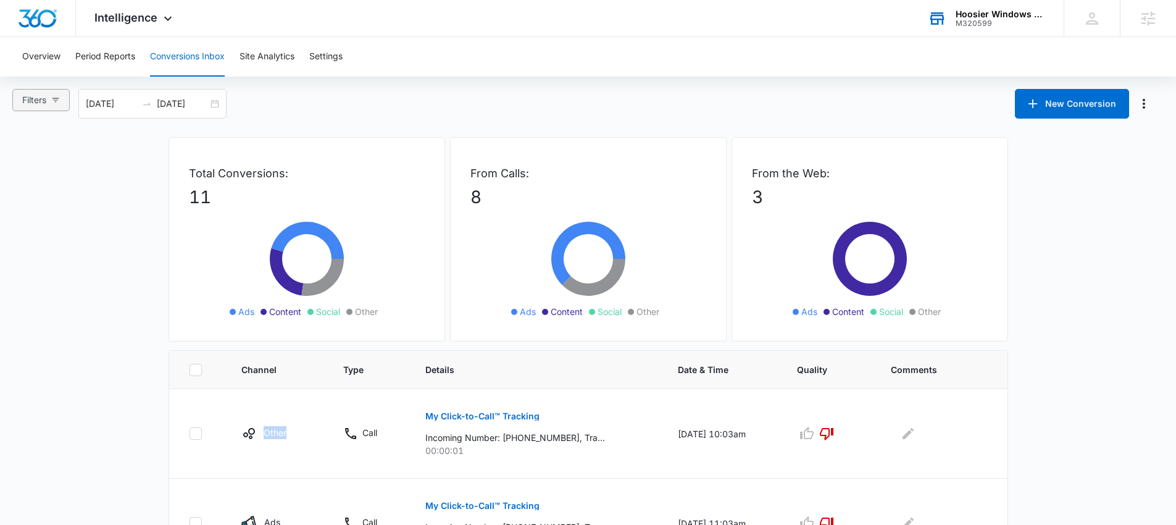  What do you see at coordinates (361, 369) in the screenshot?
I see `span: Type` at bounding box center [361, 369].